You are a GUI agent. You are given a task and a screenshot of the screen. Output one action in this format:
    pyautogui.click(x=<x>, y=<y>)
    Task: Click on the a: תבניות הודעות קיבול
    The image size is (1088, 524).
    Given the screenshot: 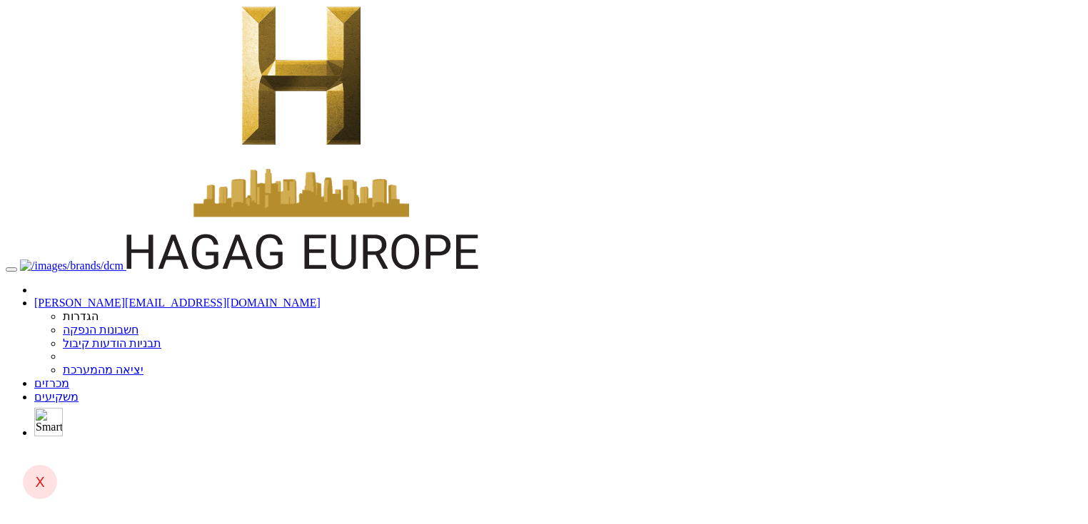 What is the action you would take?
    pyautogui.click(x=112, y=343)
    